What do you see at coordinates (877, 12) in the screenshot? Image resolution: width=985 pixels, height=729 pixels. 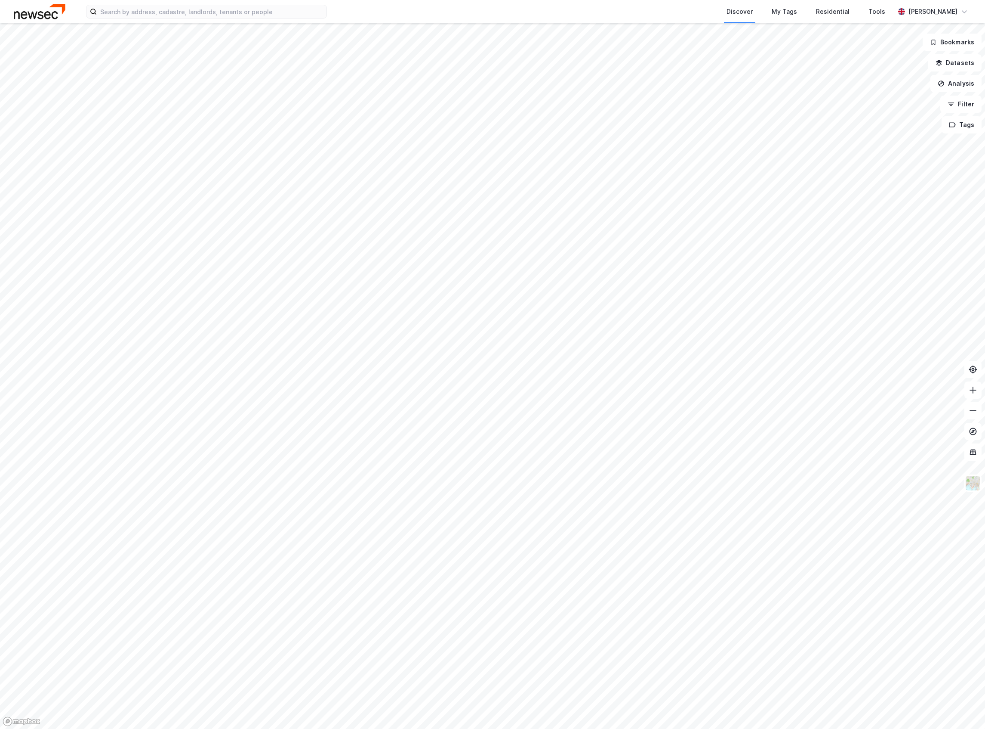 I see `div: Tools` at bounding box center [877, 12].